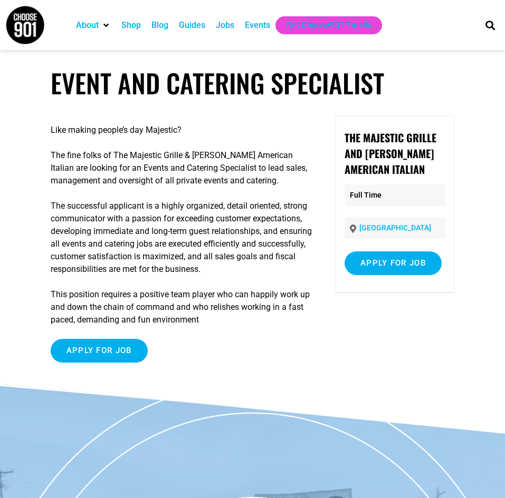 The height and width of the screenshot is (498, 505). What do you see at coordinates (192, 25) in the screenshot?
I see `div: Guides` at bounding box center [192, 25].